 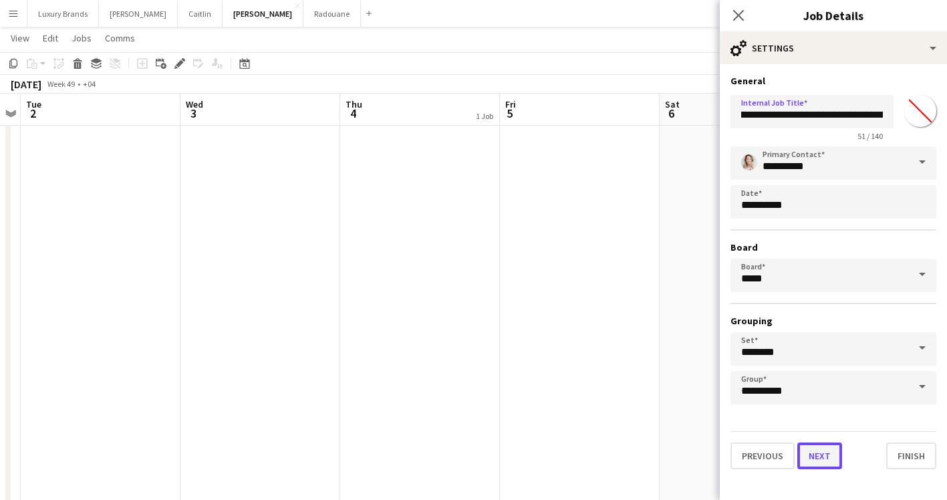 What do you see at coordinates (63, 13) in the screenshot?
I see `button: Luxury Brands` at bounding box center [63, 13].